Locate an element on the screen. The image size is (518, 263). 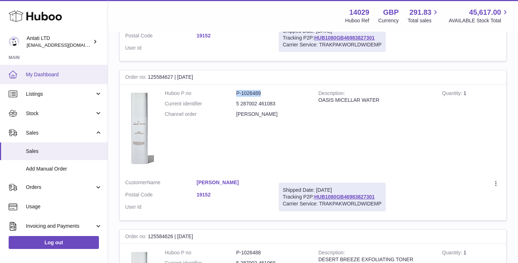
dd: P-1026488 is located at coordinates (272, 252).